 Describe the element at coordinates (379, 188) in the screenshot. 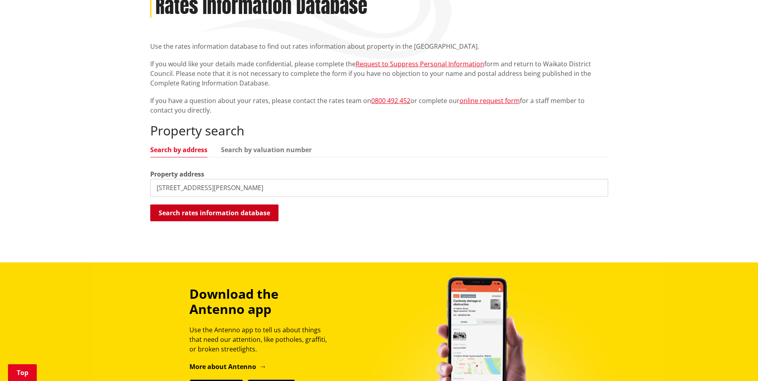

I see `input: e.g. Duke Street NGARUAWAHIA` at that location.